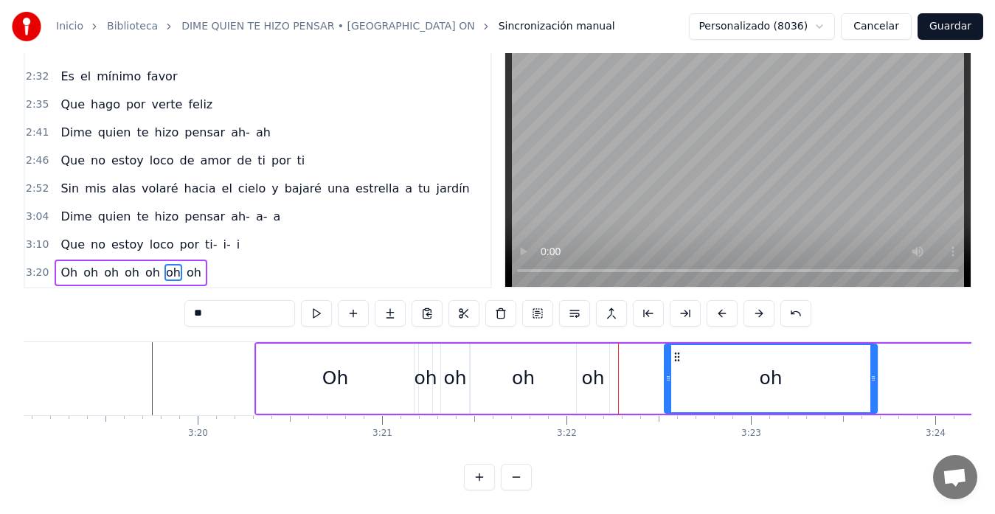  What do you see at coordinates (335, 27) in the screenshot?
I see `nav: breadcrumb` at bounding box center [335, 27].